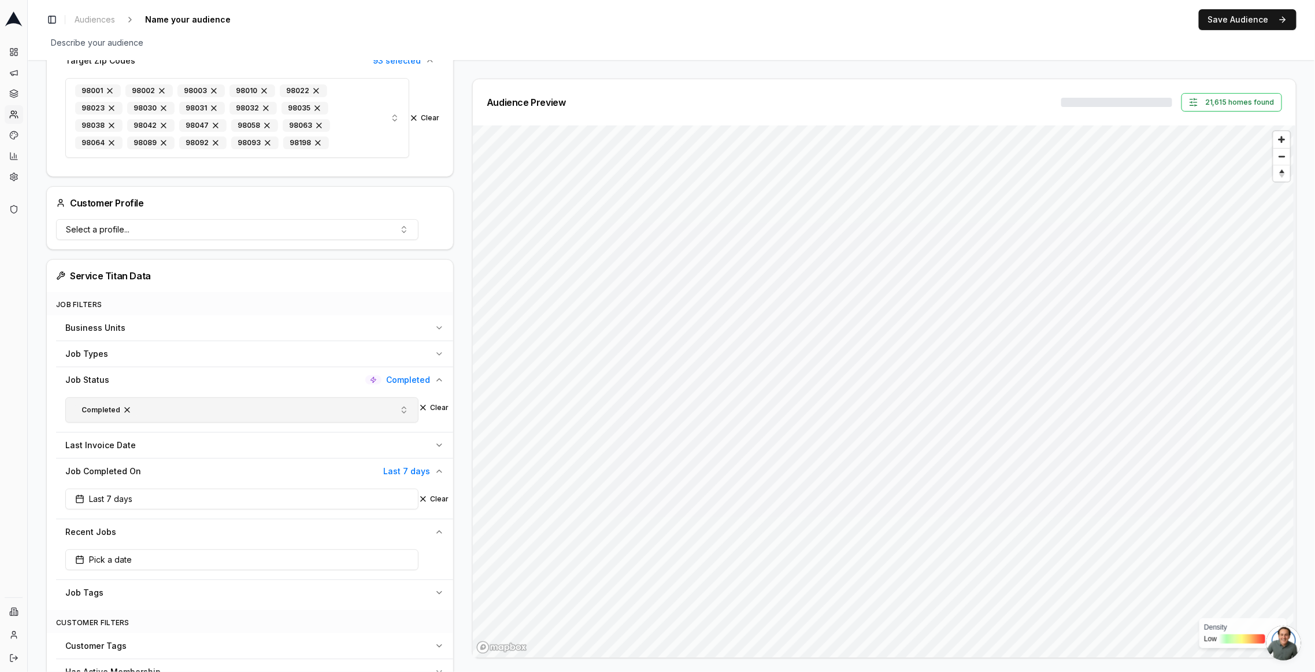 The height and width of the screenshot is (672, 1315). Describe the element at coordinates (306, 125) in the screenshot. I see `div: 98063` at that location.